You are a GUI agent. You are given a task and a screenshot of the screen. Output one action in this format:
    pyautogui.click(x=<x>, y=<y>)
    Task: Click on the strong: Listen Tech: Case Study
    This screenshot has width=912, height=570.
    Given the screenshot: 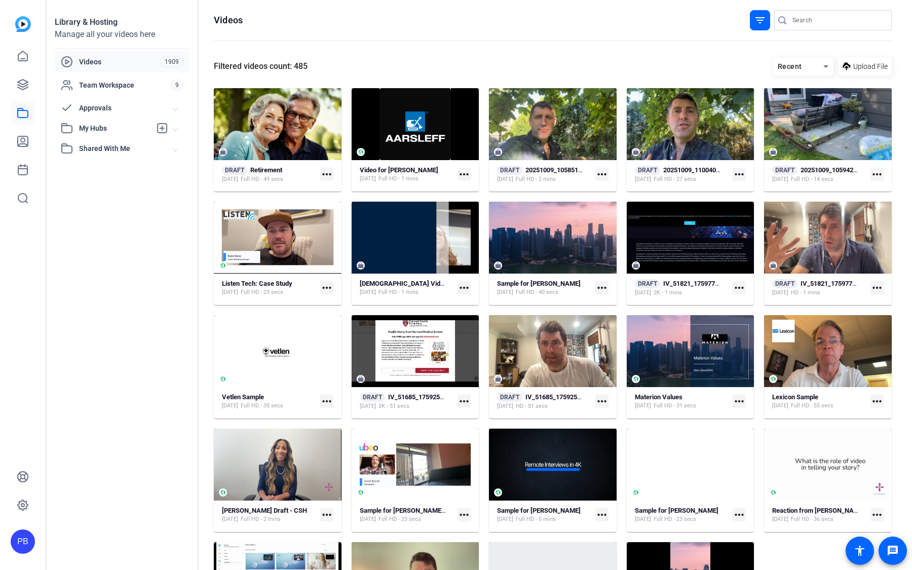 What is the action you would take?
    pyautogui.click(x=257, y=283)
    